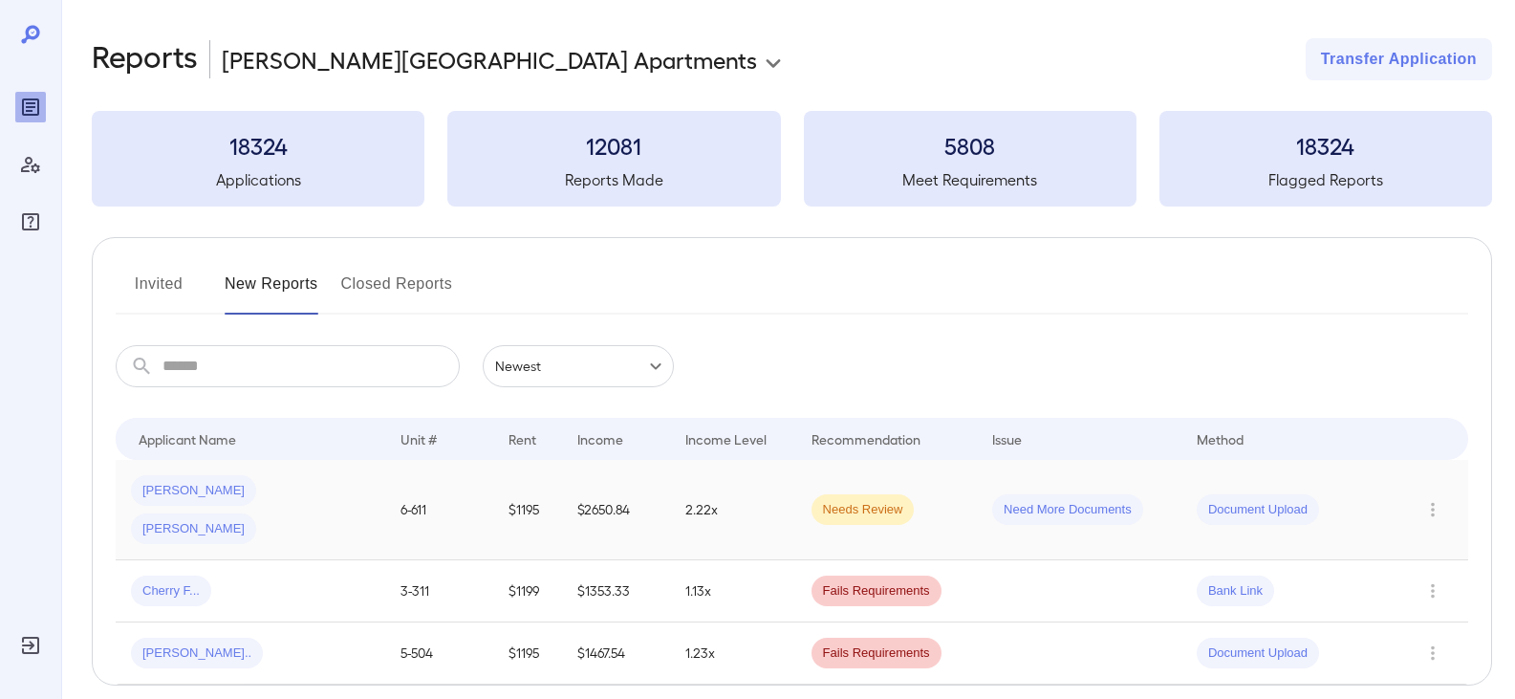 This screenshot has height=699, width=1515. What do you see at coordinates (863, 509) in the screenshot?
I see `span: Needs Review` at bounding box center [863, 509].